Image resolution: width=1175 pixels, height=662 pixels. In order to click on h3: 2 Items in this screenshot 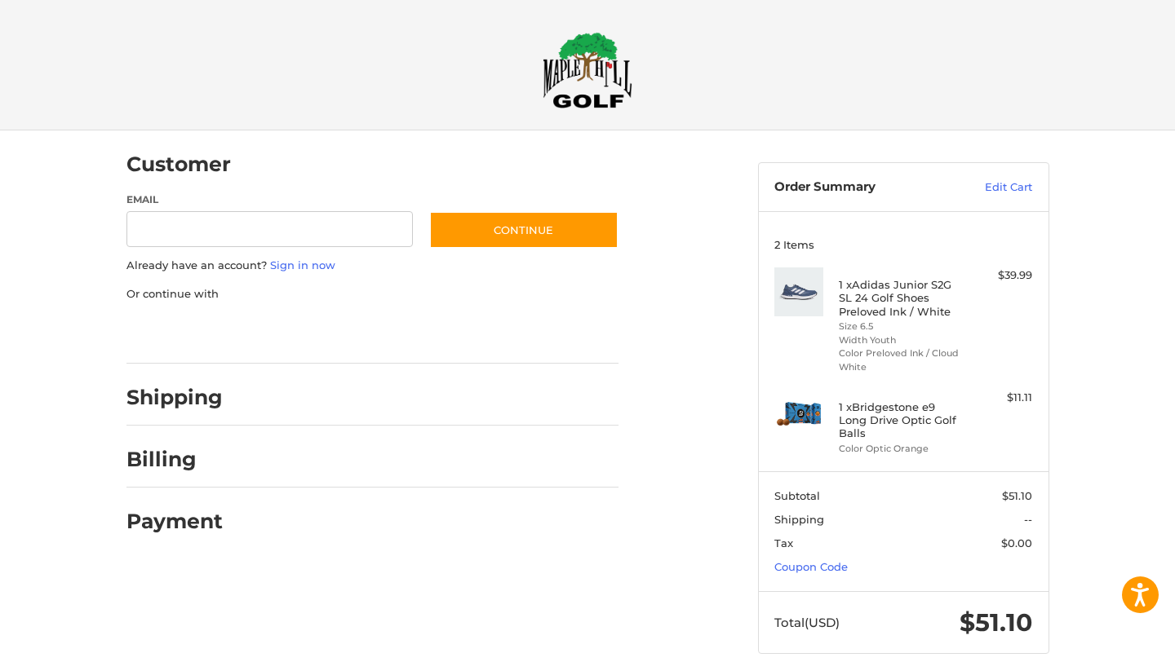, I will do `click(903, 245)`.